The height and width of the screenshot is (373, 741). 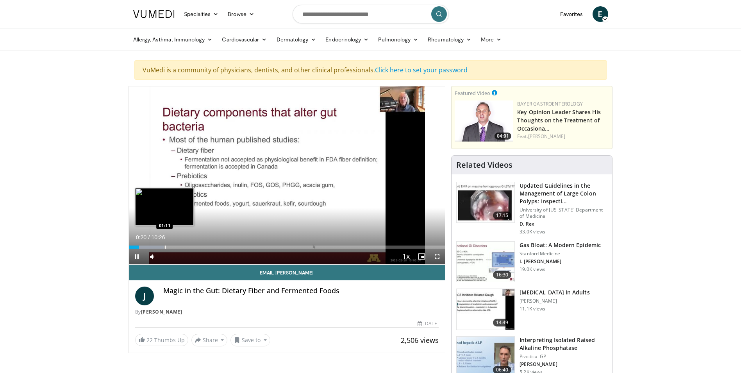 What do you see at coordinates (173, 39) in the screenshot?
I see `a: Allergy, Asthma, Immunology` at bounding box center [173, 39].